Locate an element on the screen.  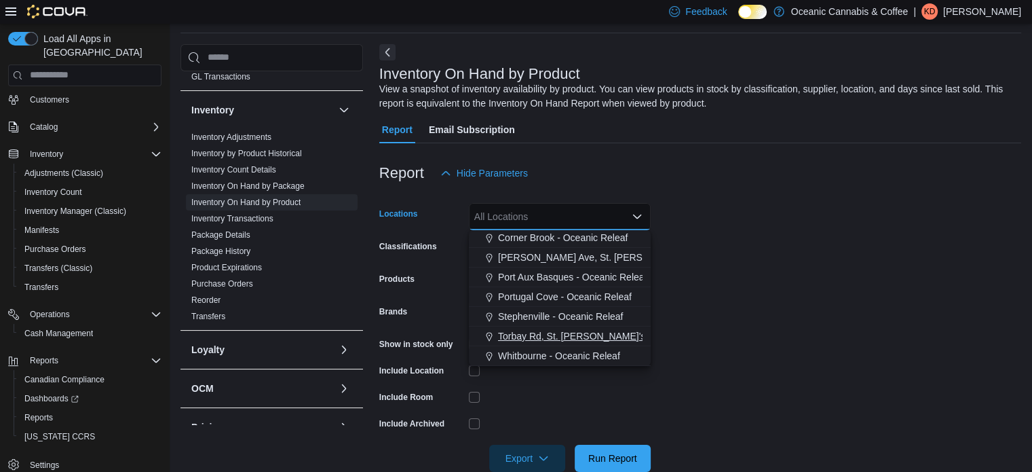
span: Email Subscription is located at coordinates (472, 130).